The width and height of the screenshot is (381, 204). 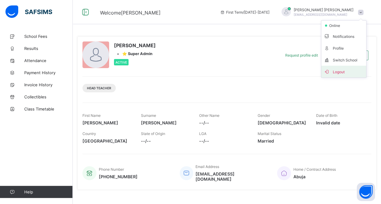 I want to click on span: Date of Birth, so click(x=327, y=116).